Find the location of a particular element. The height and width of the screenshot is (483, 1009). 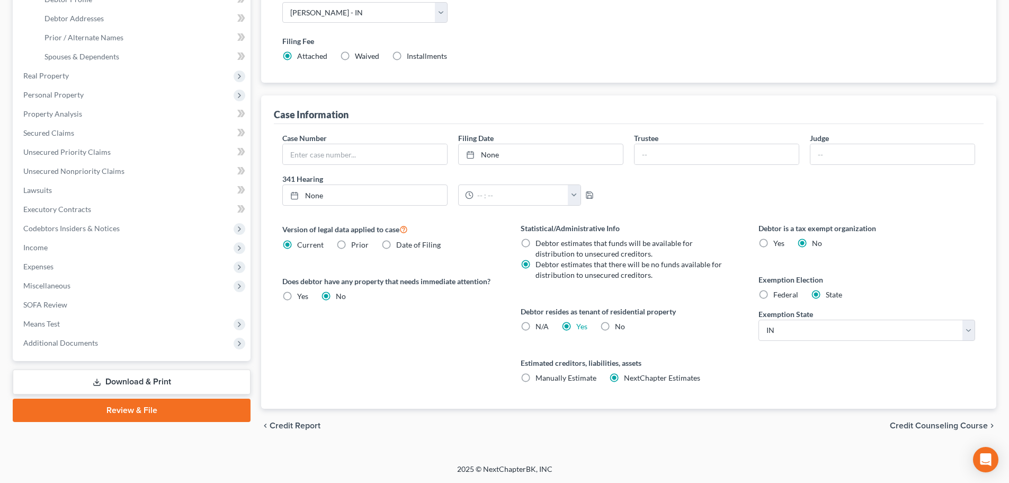

span: Date of Filing is located at coordinates (418, 244).